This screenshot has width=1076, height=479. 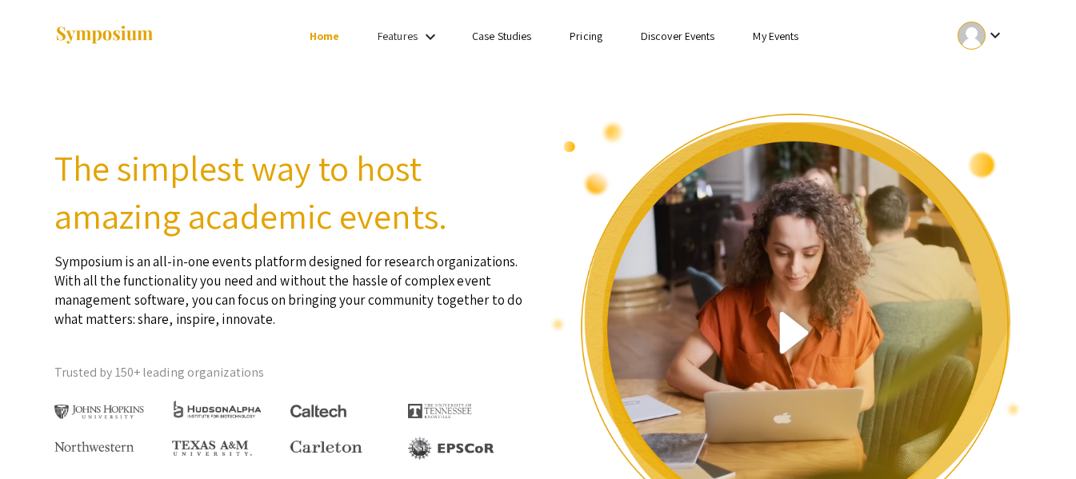 I want to click on mat-icon: Expand account dropdown, so click(x=995, y=35).